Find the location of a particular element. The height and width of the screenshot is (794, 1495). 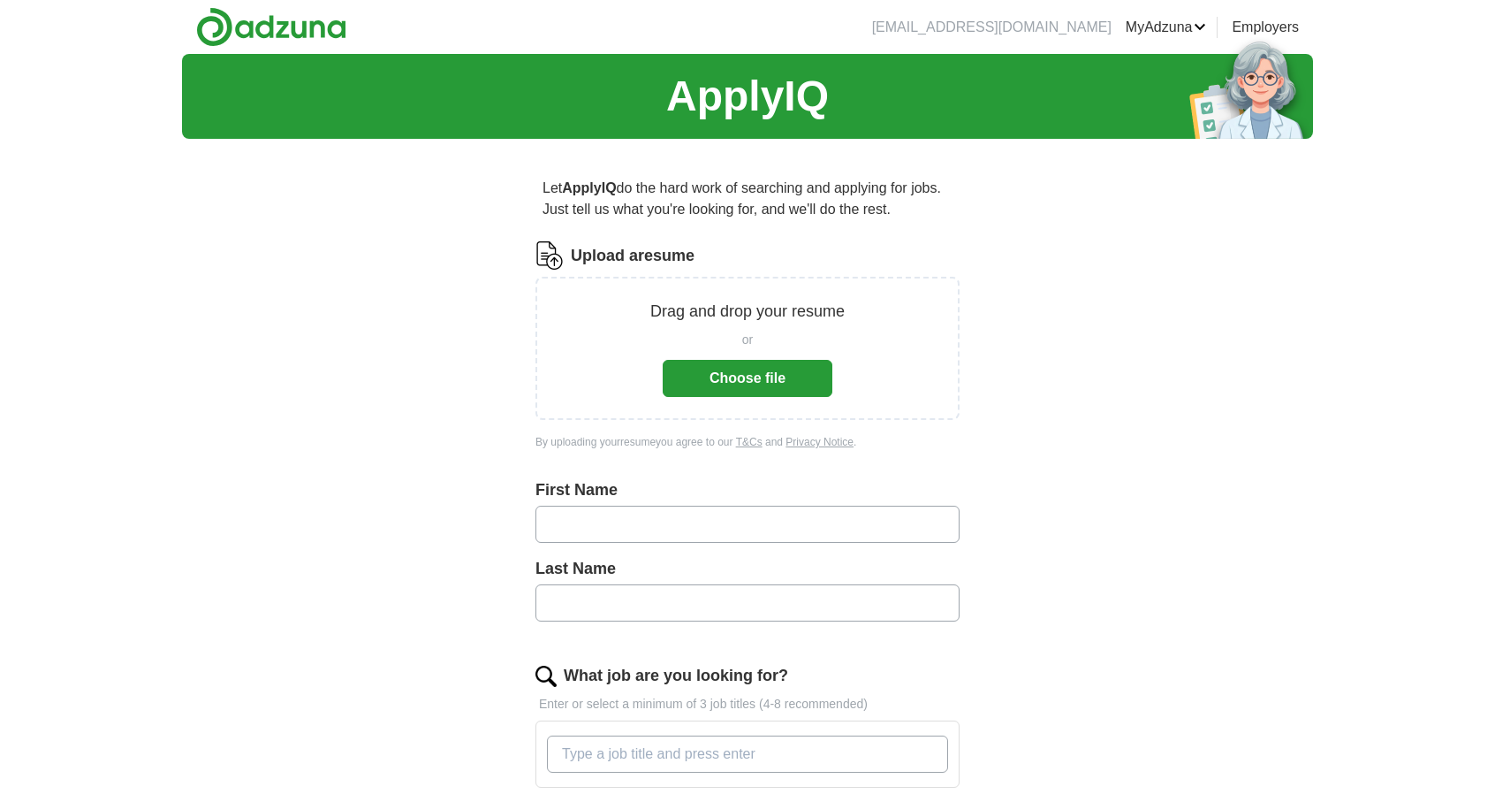

img: CV Icon is located at coordinates (550, 255).